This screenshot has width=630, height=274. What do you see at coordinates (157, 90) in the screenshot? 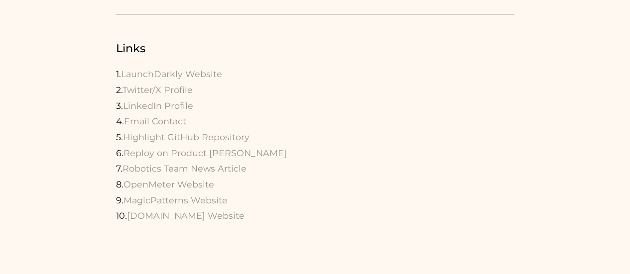
I see `a: Twitter/X Profile` at bounding box center [157, 90].